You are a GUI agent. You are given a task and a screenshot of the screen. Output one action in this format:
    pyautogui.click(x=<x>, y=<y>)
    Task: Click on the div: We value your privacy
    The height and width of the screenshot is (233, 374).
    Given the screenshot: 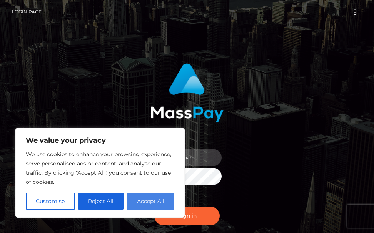 What is the action you would take?
    pyautogui.click(x=100, y=173)
    